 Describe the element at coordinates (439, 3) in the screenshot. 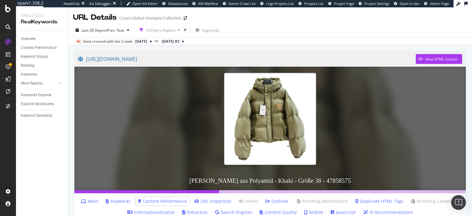

I see `span: Admin Page` at that location.